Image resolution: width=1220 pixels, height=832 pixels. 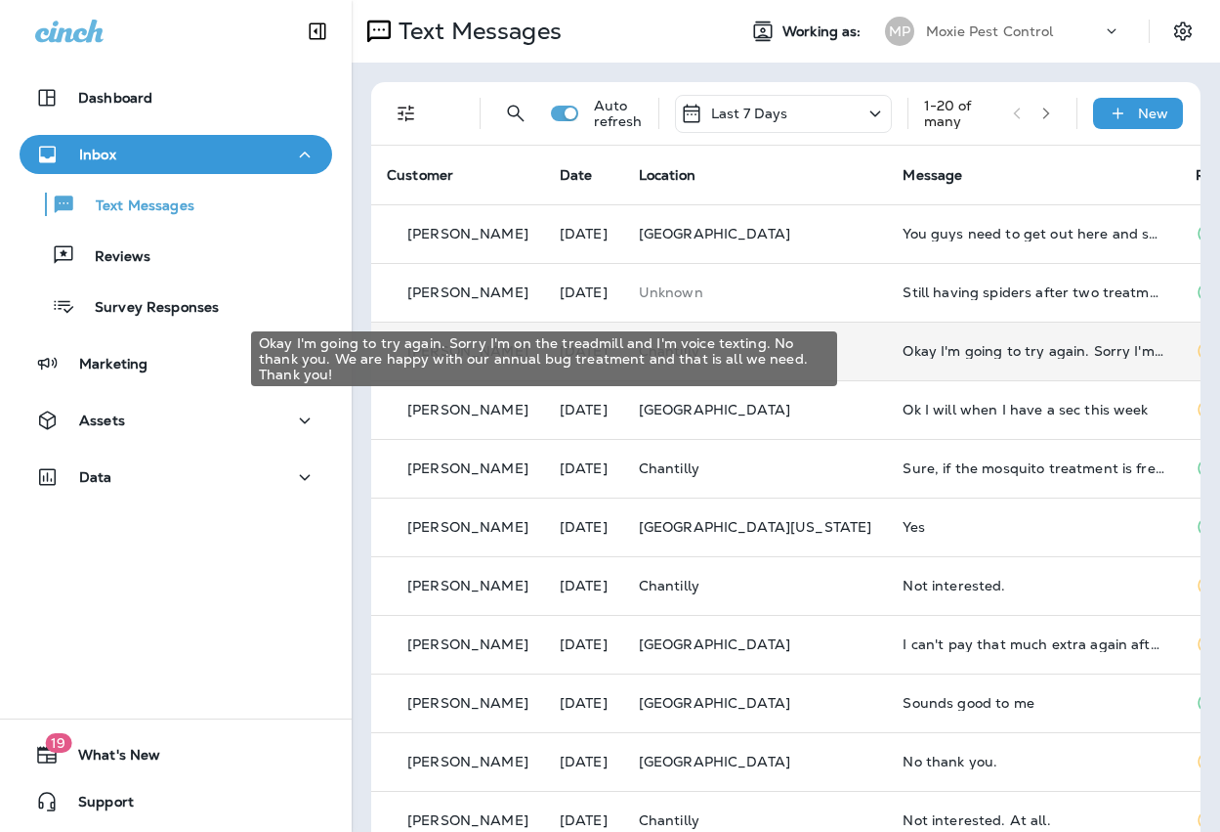 I want to click on div: I can't pay that much extra again after I did for the last two extra treatment events, so click(x=1034, y=644).